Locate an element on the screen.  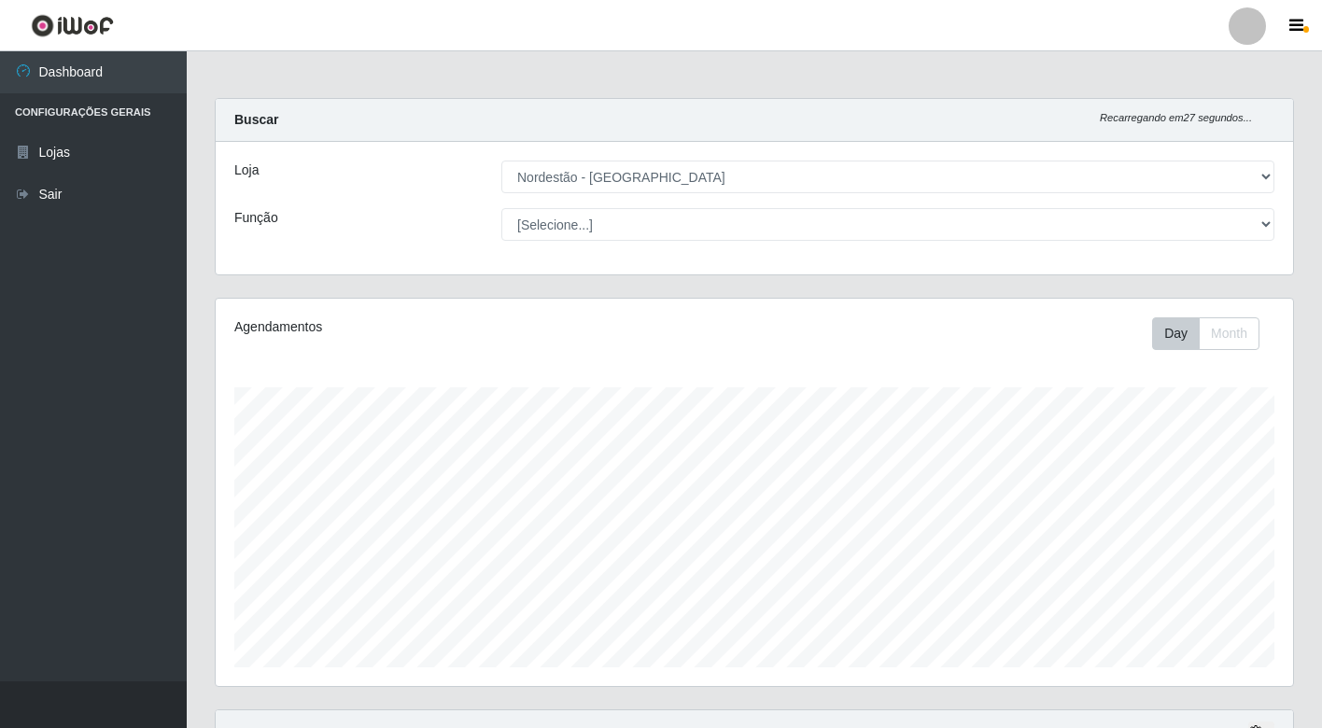
i: Recarregando em 27 segundos... is located at coordinates (1175, 118).